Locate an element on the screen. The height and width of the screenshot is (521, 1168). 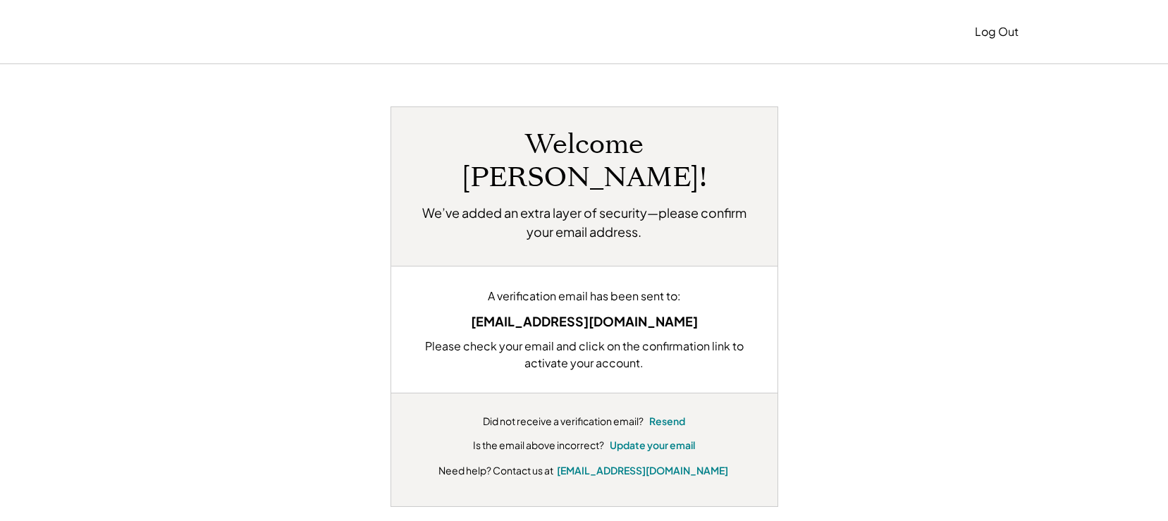
button: Resend is located at coordinates (667, 422).